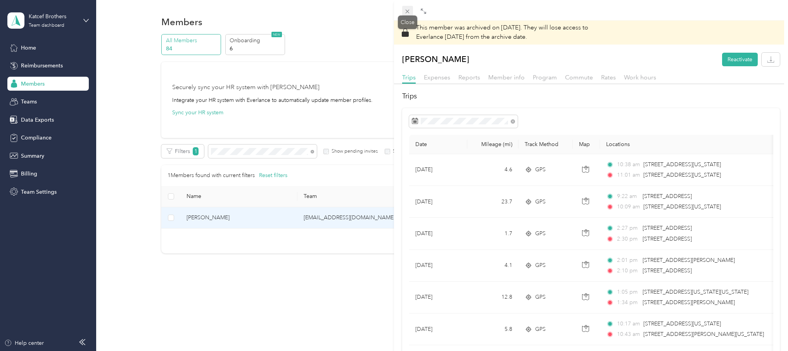 This screenshot has height=351, width=788. Describe the element at coordinates (493, 234) in the screenshot. I see `td: 1.7` at that location.